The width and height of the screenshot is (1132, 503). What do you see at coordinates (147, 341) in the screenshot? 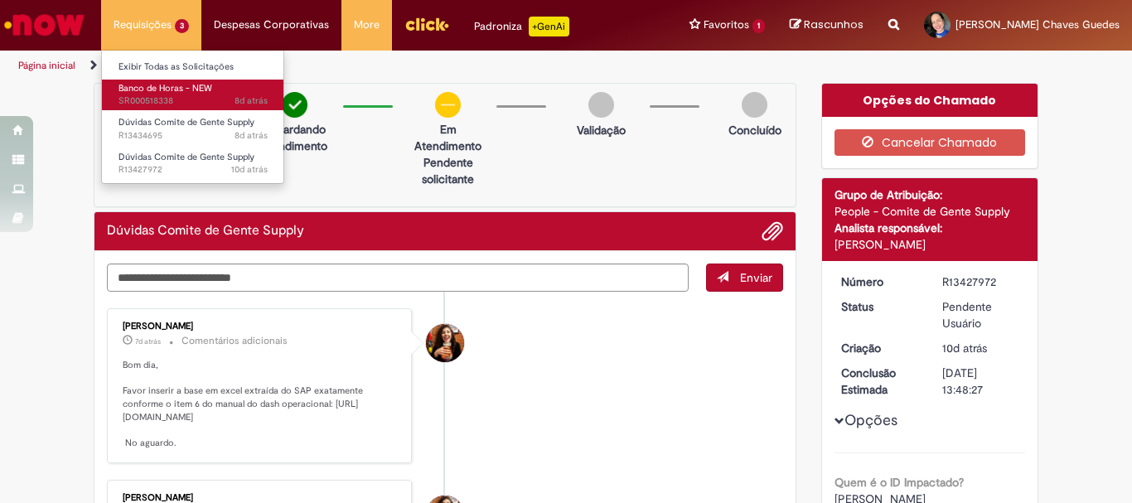
I see `span: 7d atrás` at bounding box center [147, 341].